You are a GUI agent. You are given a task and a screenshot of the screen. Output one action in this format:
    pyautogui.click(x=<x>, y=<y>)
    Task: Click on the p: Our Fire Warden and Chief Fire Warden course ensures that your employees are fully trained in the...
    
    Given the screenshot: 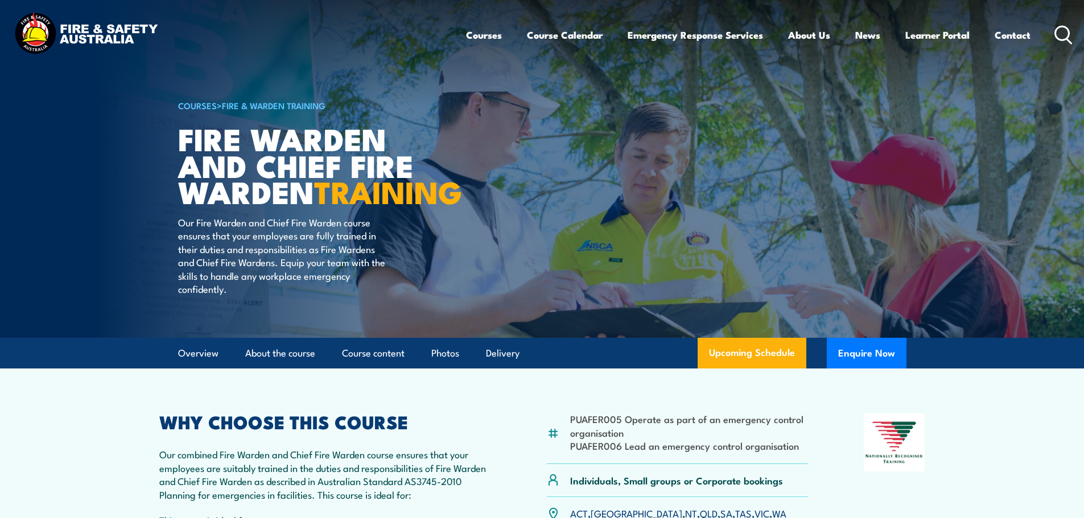 What is the action you would take?
    pyautogui.click(x=282, y=256)
    